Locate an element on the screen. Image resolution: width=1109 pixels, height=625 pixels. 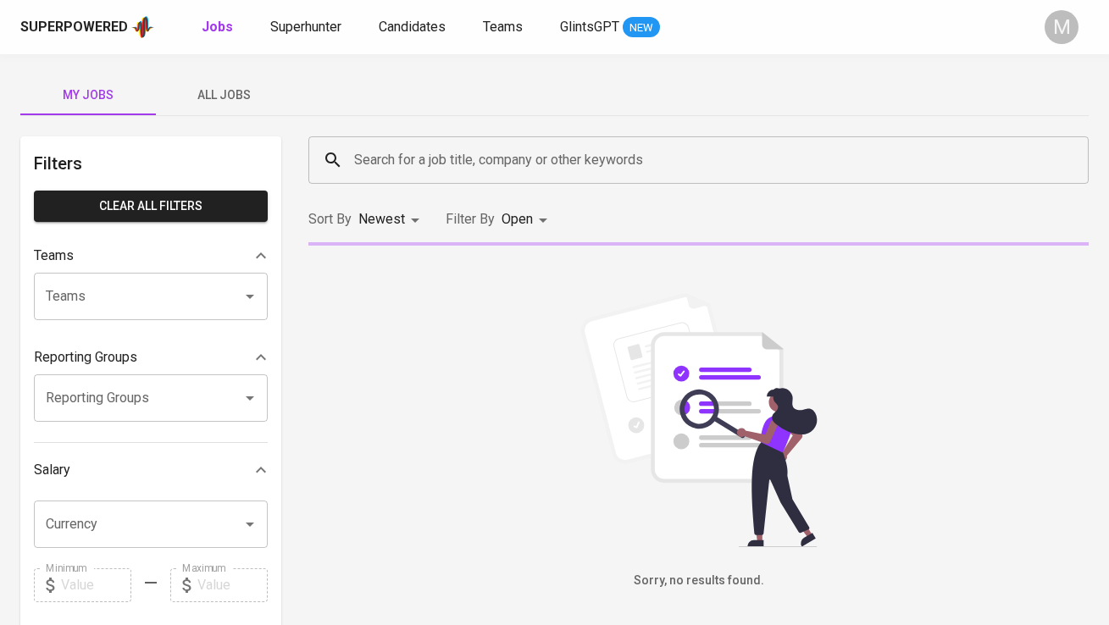
p: Reporting Groups is located at coordinates (86, 358).